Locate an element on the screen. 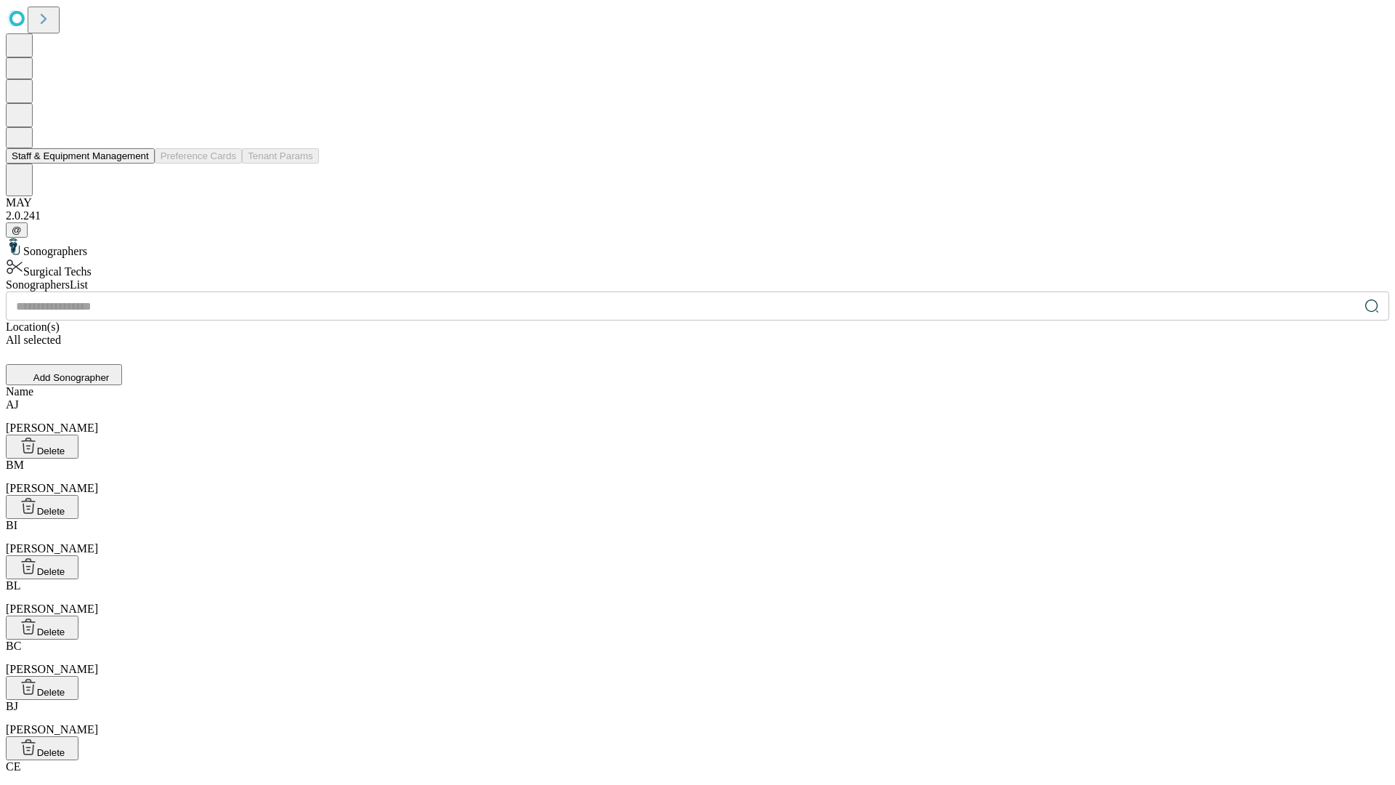 This screenshot has width=1395, height=785. button: Staff & Equipment Management is located at coordinates (80, 155).